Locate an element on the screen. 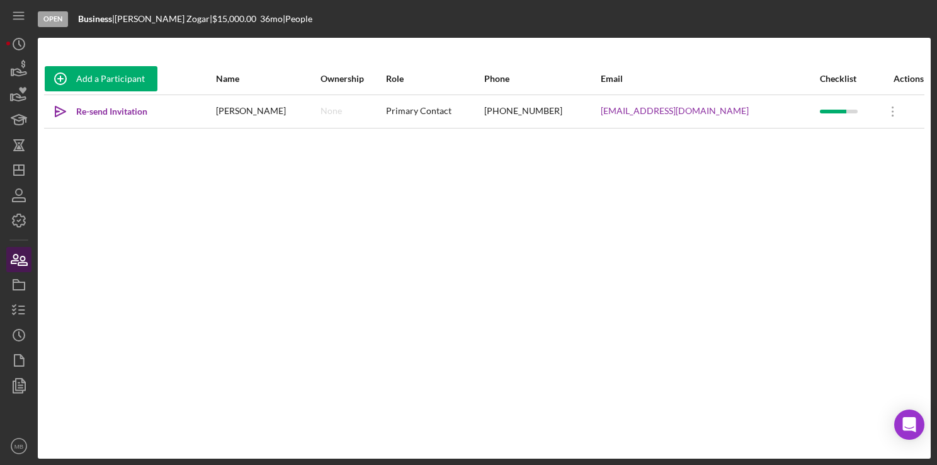 This screenshot has height=465, width=937. button: Re-send Invitation is located at coordinates (102, 111).